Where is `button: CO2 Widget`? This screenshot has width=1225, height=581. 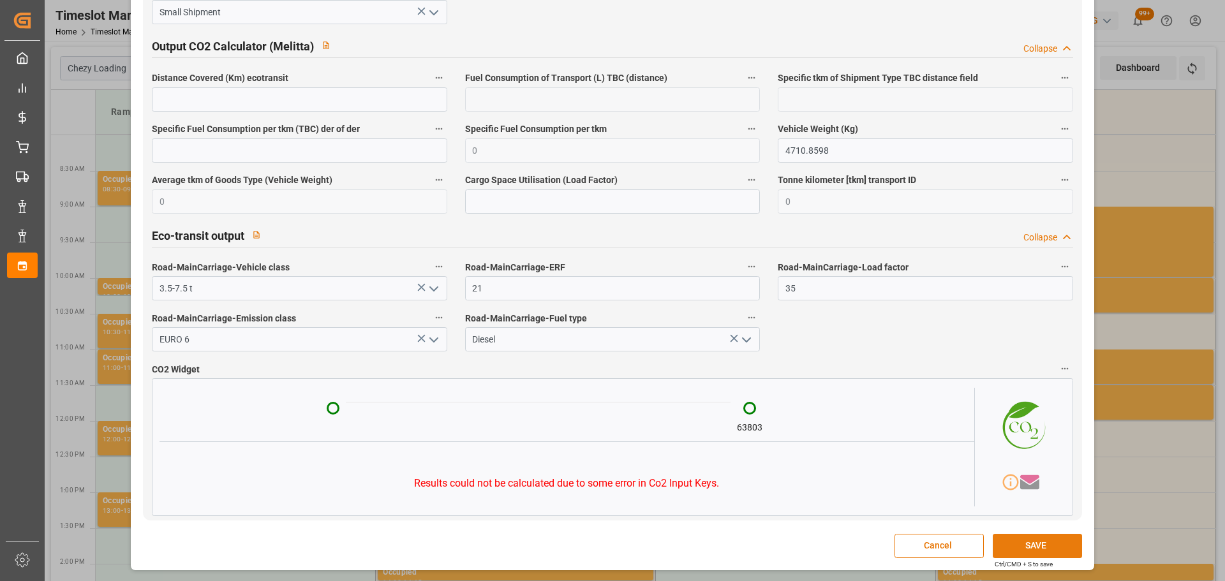 button: CO2 Widget is located at coordinates (1065, 369).